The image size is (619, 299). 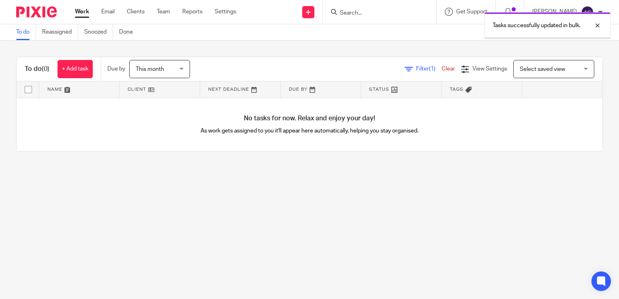 What do you see at coordinates (37, 69) in the screenshot?
I see `h1: To do` at bounding box center [37, 69].